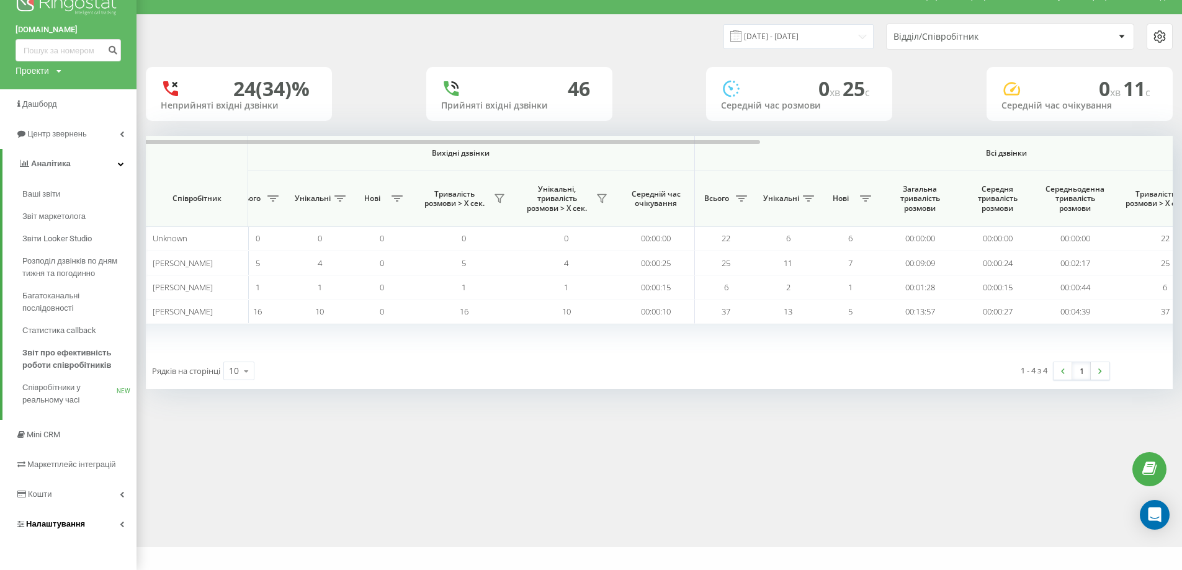  I want to click on span: 16, so click(464, 311).